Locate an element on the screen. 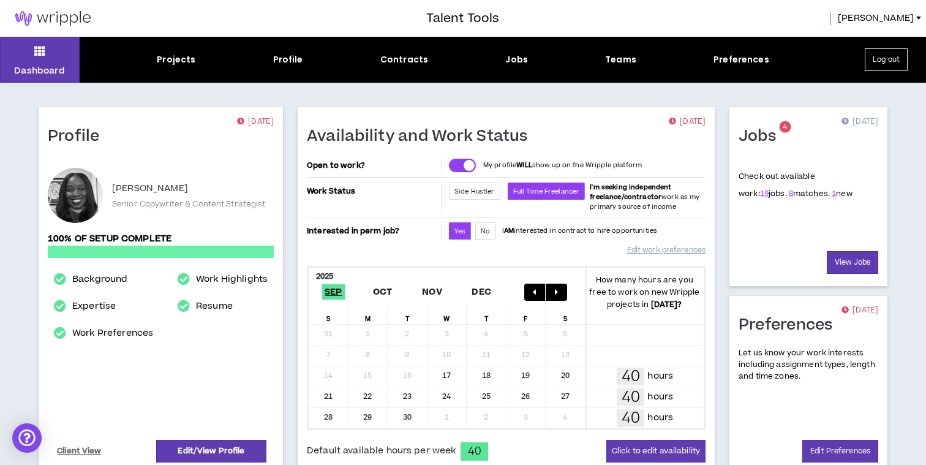 The height and width of the screenshot is (465, 926). a: Work Preferences is located at coordinates (113, 333).